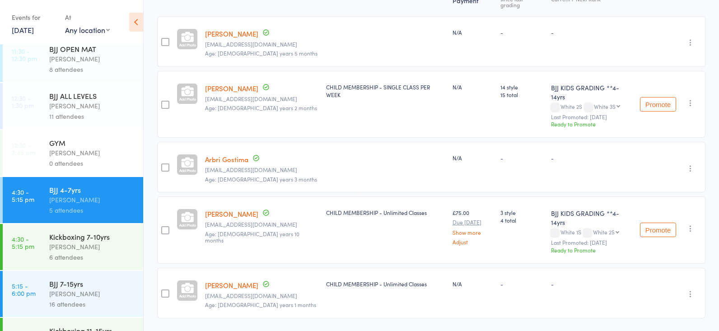 The image size is (719, 331). Describe the element at coordinates (473, 242) in the screenshot. I see `a: Adjust` at that location.